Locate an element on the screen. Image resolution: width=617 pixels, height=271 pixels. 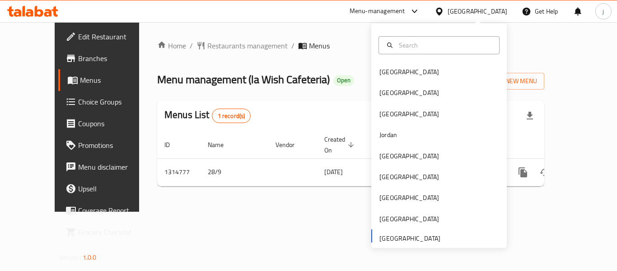
a: Coupons is located at coordinates (108, 123).